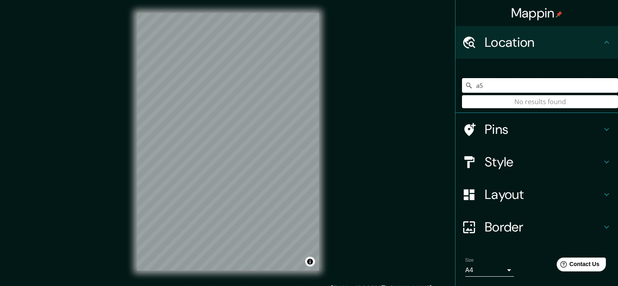  What do you see at coordinates (537, 194) in the screenshot?
I see `div: Layout` at bounding box center [537, 194].